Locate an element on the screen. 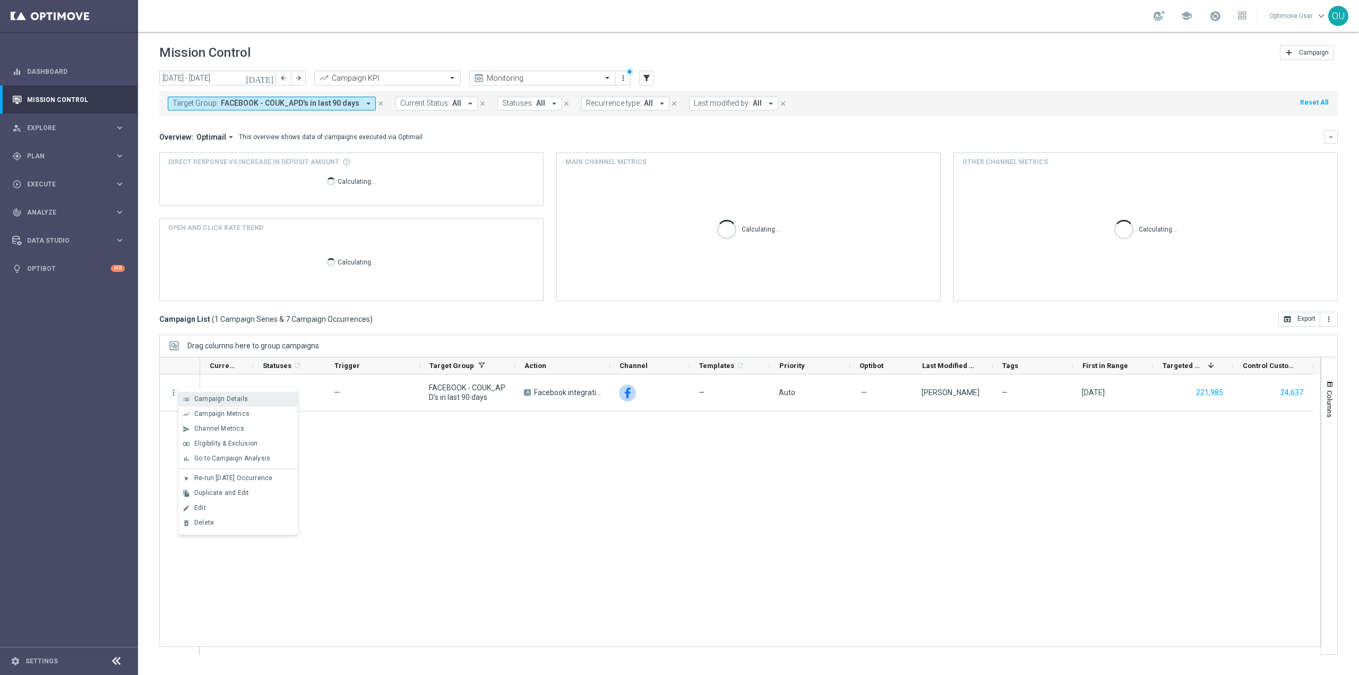  span: keyboard_arrow_down is located at coordinates (1321, 16).